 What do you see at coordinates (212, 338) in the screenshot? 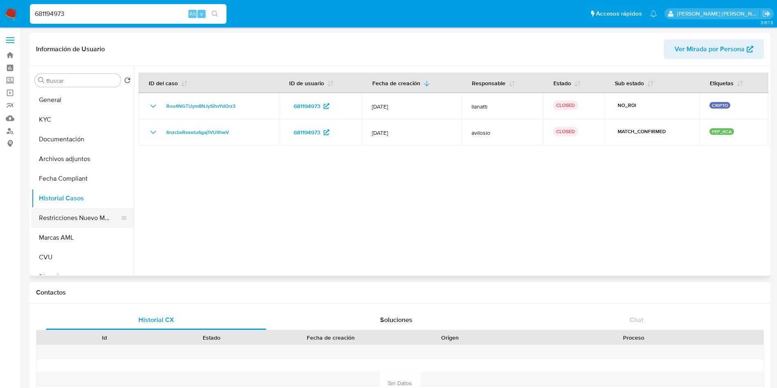
I see `div: Estado` at bounding box center [212, 338].